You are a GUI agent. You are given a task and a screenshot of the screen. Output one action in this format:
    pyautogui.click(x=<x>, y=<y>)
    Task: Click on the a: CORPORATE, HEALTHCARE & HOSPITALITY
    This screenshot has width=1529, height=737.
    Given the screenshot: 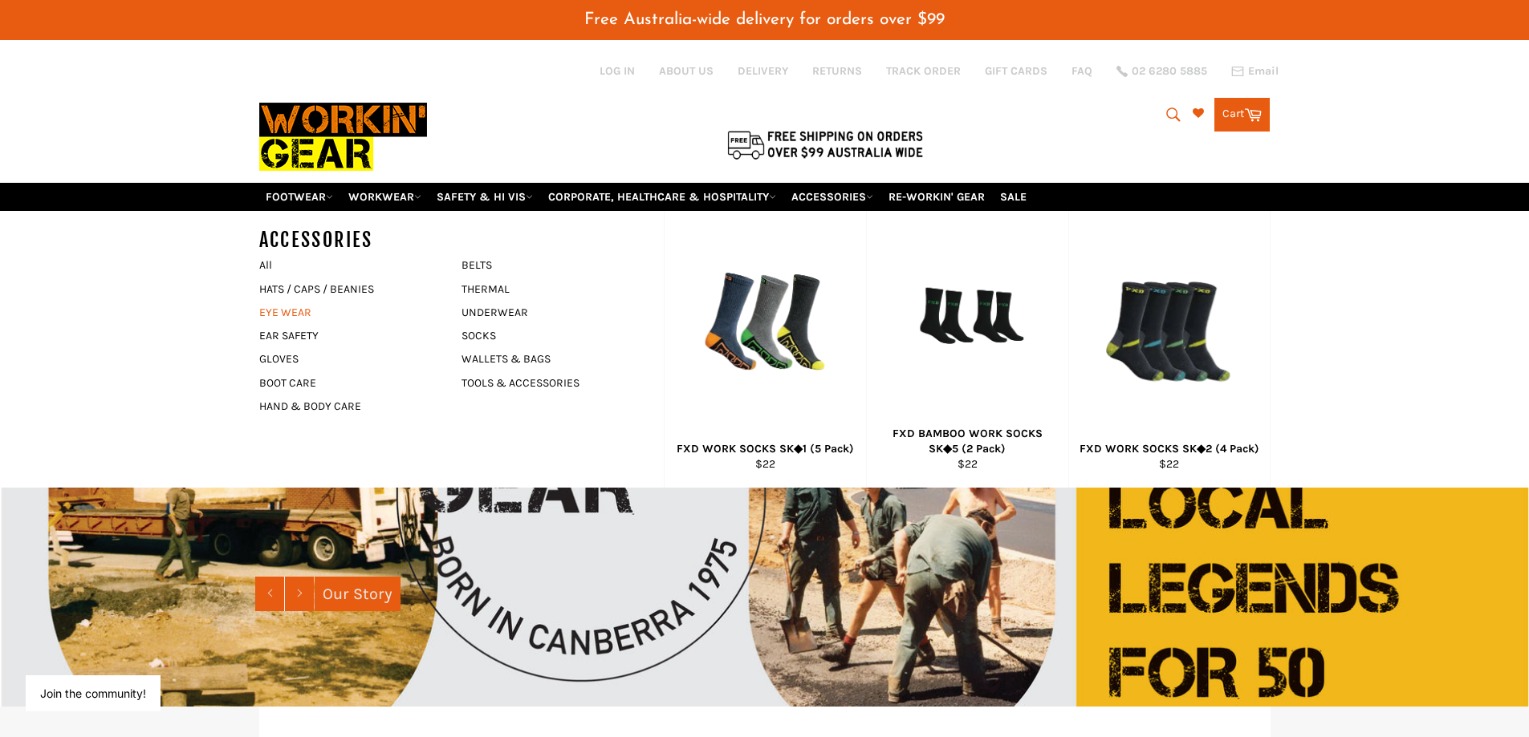 What is the action you would take?
    pyautogui.click(x=662, y=197)
    